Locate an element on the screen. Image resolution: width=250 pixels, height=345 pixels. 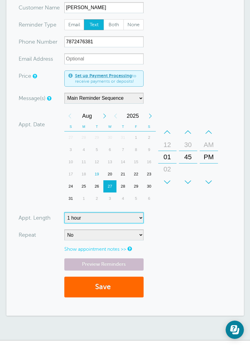
div: 21 is located at coordinates (123, 174).